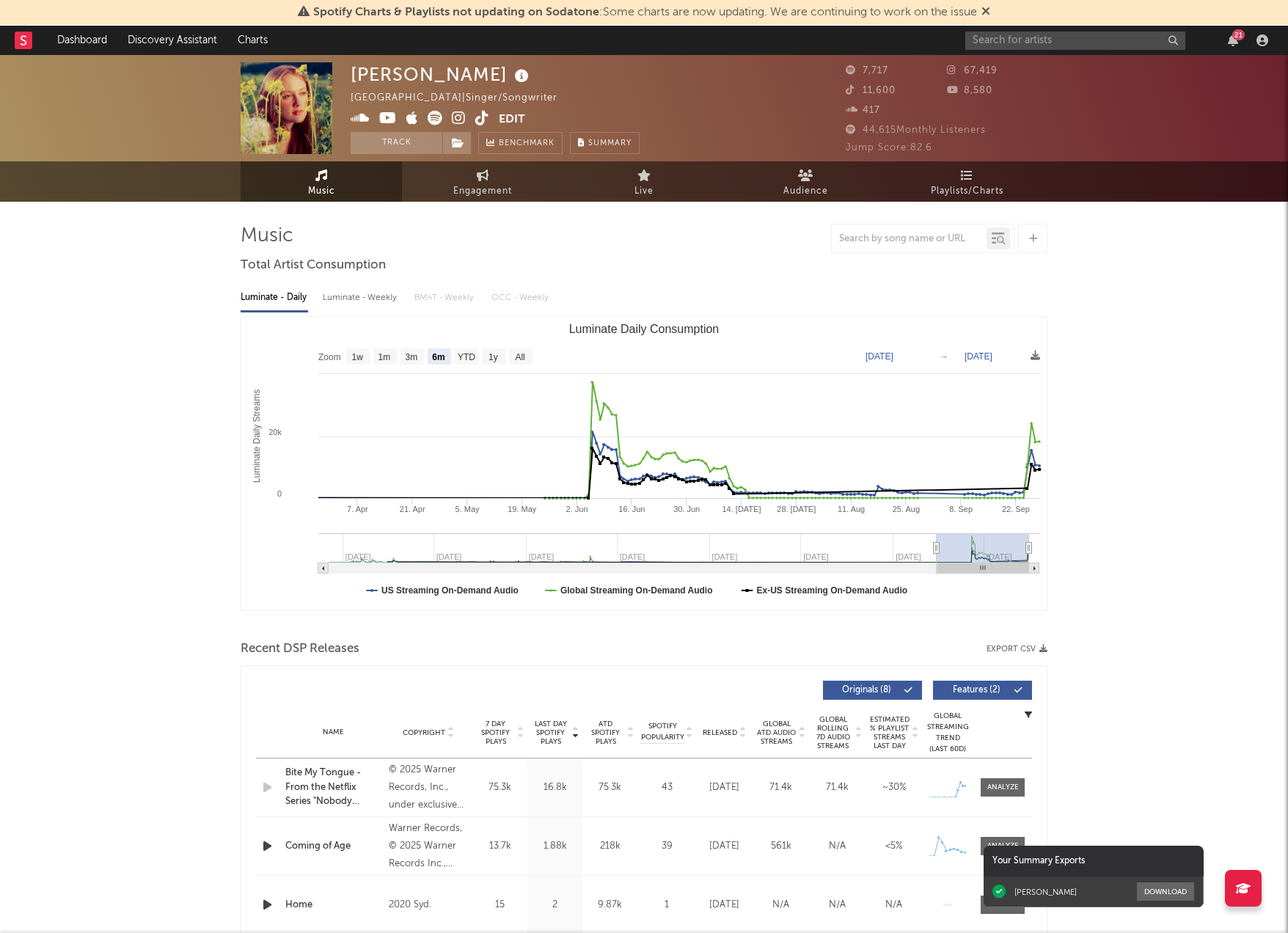  I want to click on div: 561k, so click(781, 847).